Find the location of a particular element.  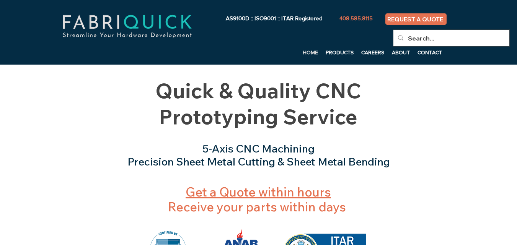

input: Search... is located at coordinates (450, 38).